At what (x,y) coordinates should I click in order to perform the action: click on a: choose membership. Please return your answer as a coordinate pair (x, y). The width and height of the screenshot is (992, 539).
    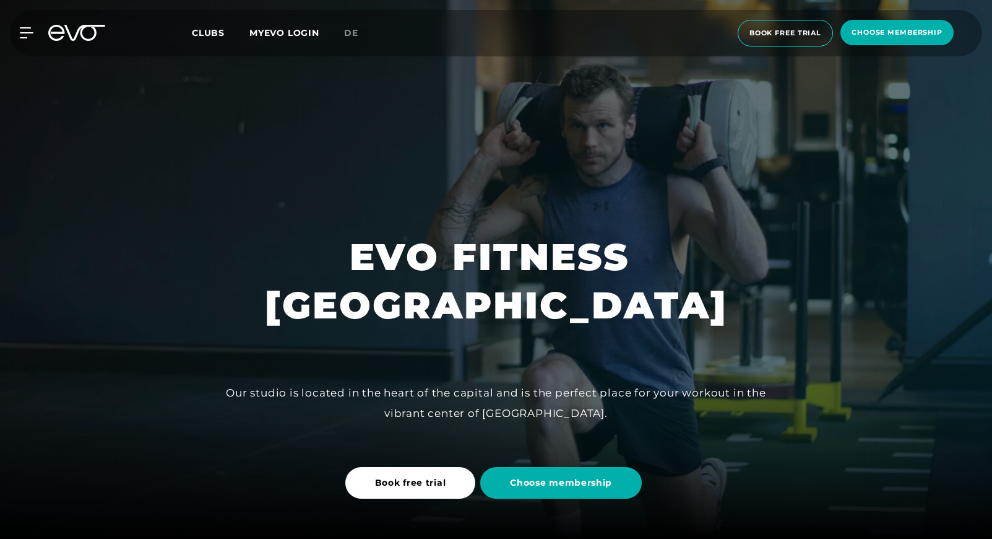
    Looking at the image, I should click on (897, 33).